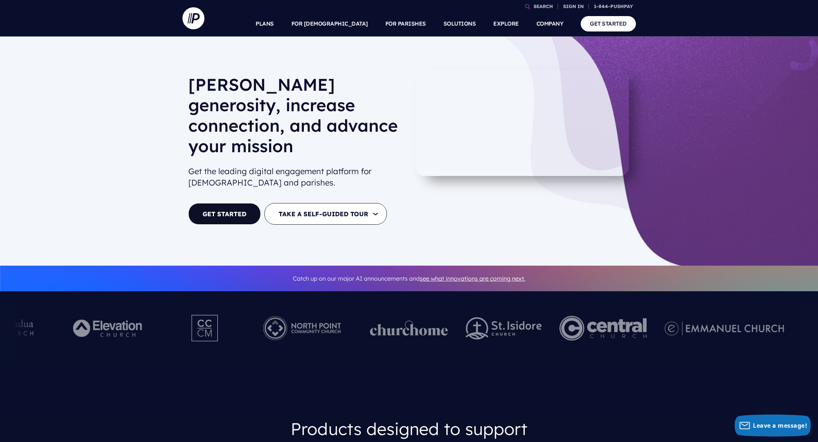 This screenshot has height=442, width=818. Describe the element at coordinates (473, 278) in the screenshot. I see `a: see what innovations are coming next.` at that location.